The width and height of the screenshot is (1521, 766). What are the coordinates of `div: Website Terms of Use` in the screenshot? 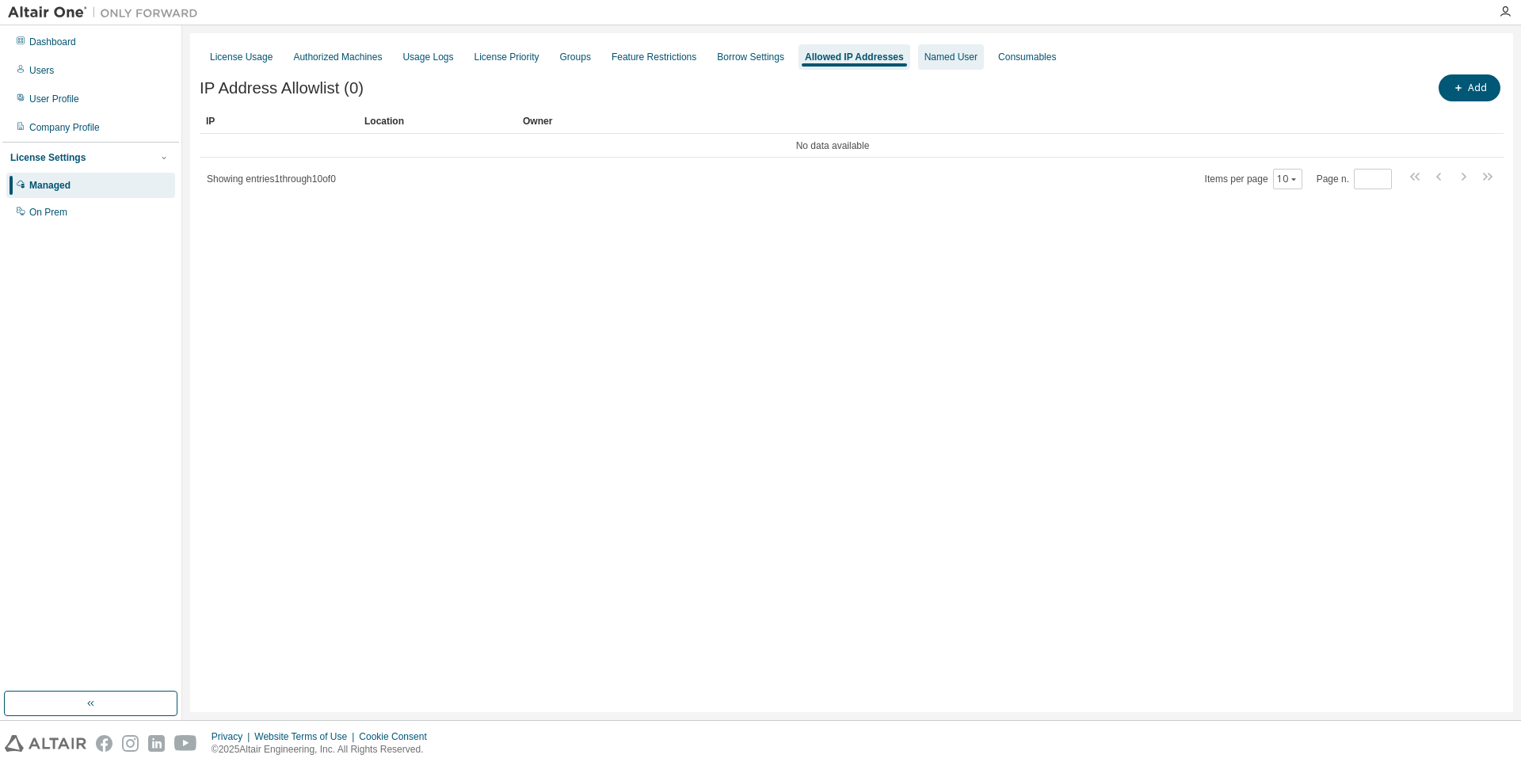 It's located at (307, 737).